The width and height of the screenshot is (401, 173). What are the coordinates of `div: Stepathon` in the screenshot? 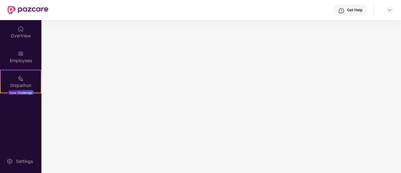 It's located at (21, 85).